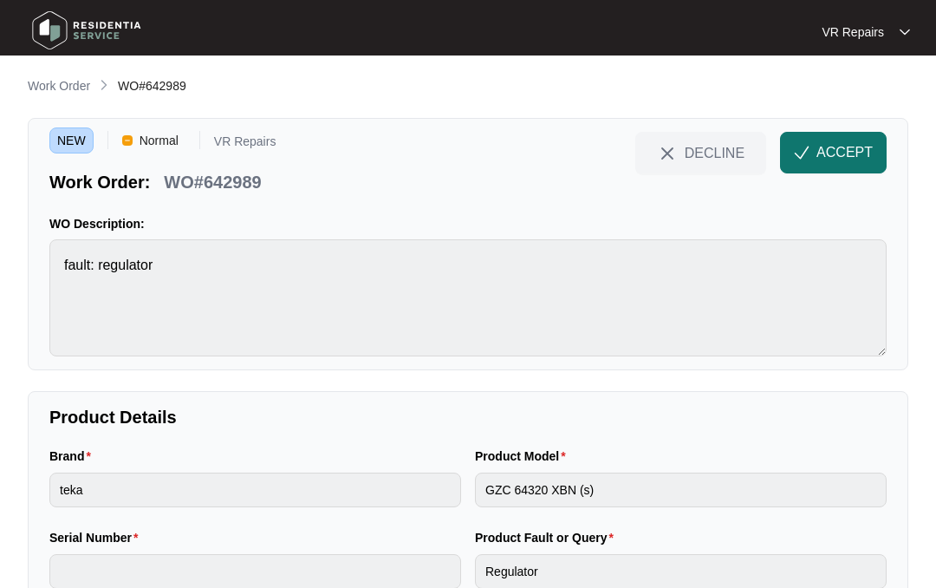  What do you see at coordinates (700, 153) in the screenshot?
I see `button: close-IconDECLINE` at bounding box center [700, 153].